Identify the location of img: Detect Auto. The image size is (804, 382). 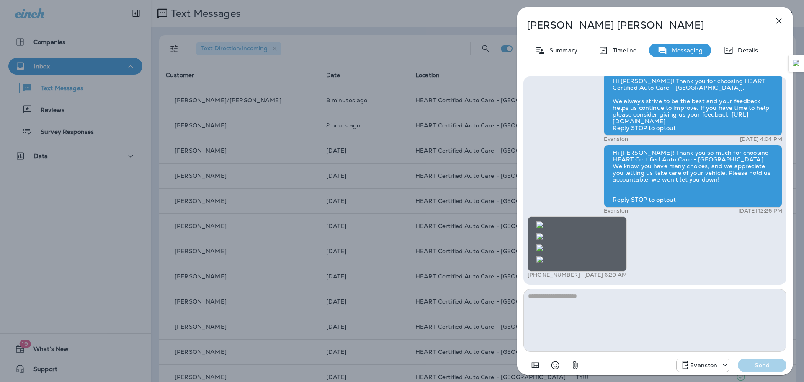
(797, 63).